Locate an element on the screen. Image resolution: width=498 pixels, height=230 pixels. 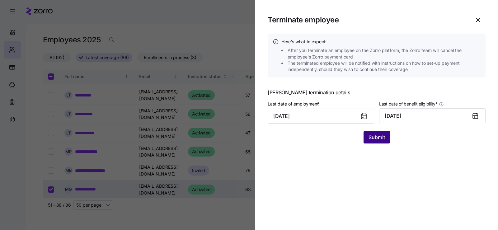
label: Last date of employment is located at coordinates (294, 104).